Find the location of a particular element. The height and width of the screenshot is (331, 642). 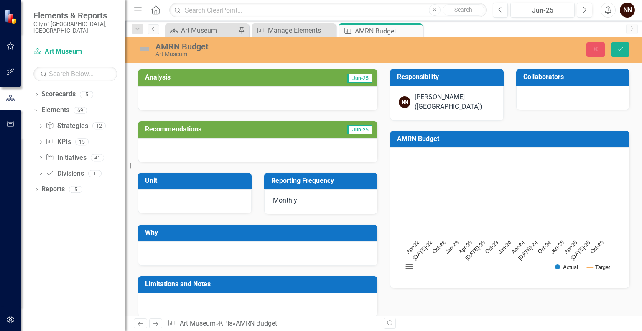

text: Apr-23 is located at coordinates (465, 247).